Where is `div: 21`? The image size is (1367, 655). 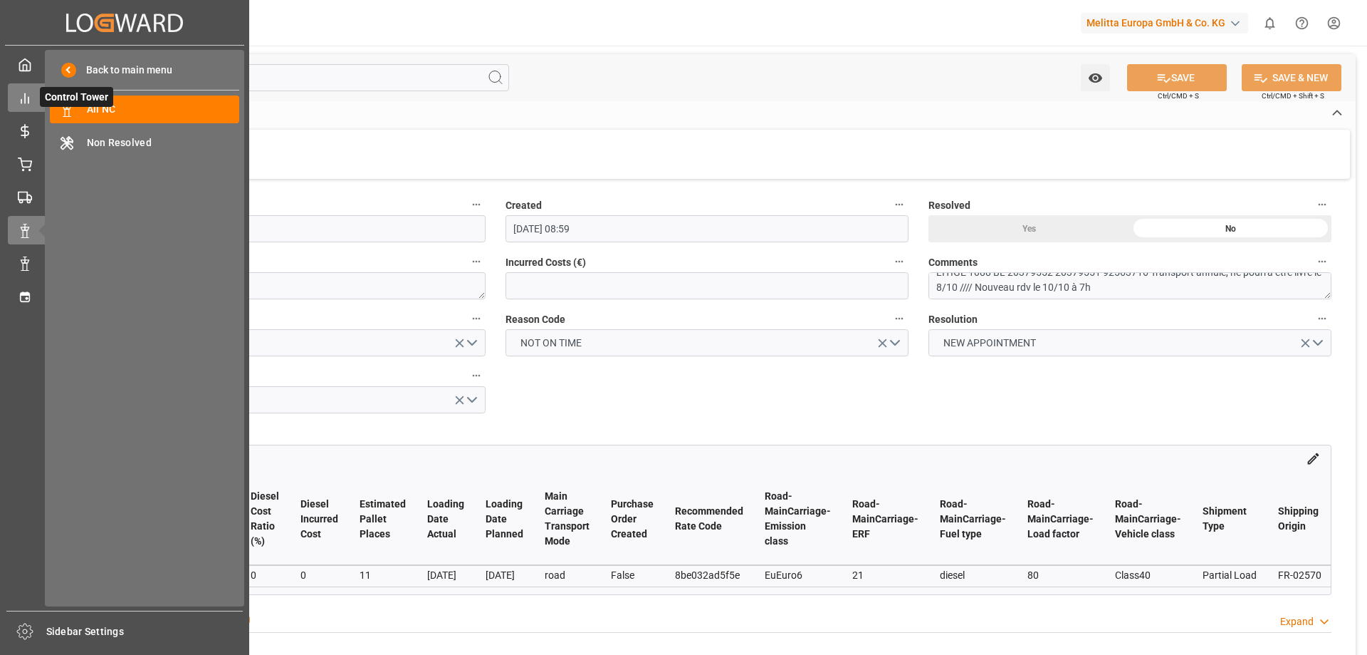 div: 21 is located at coordinates (885, 575).